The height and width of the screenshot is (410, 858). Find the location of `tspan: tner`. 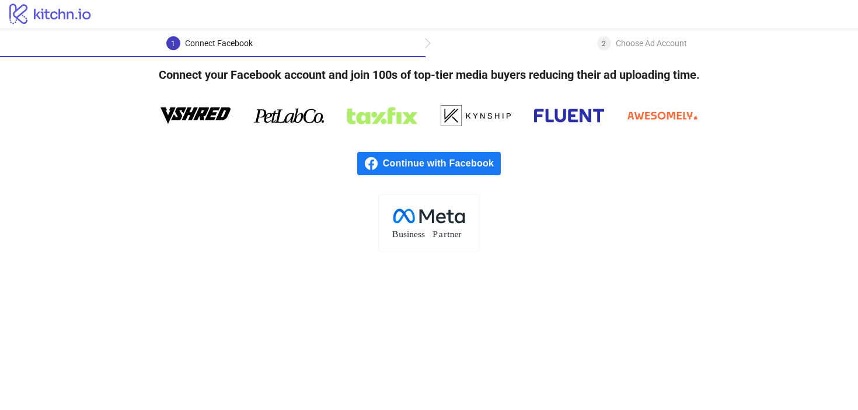

tspan: tner is located at coordinates (454, 233).